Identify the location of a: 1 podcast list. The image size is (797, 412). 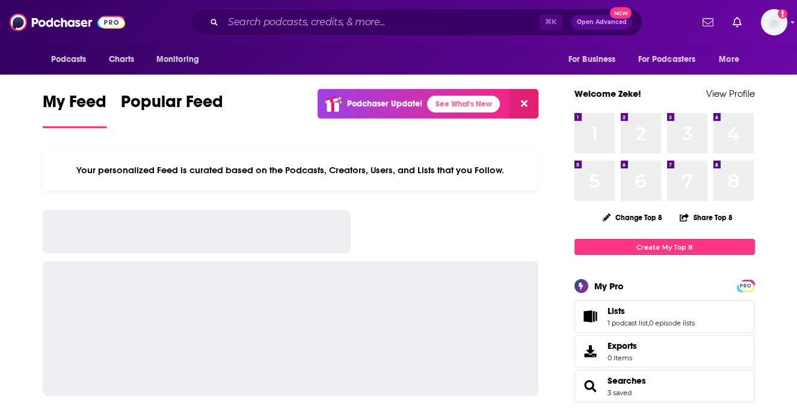
(628, 323).